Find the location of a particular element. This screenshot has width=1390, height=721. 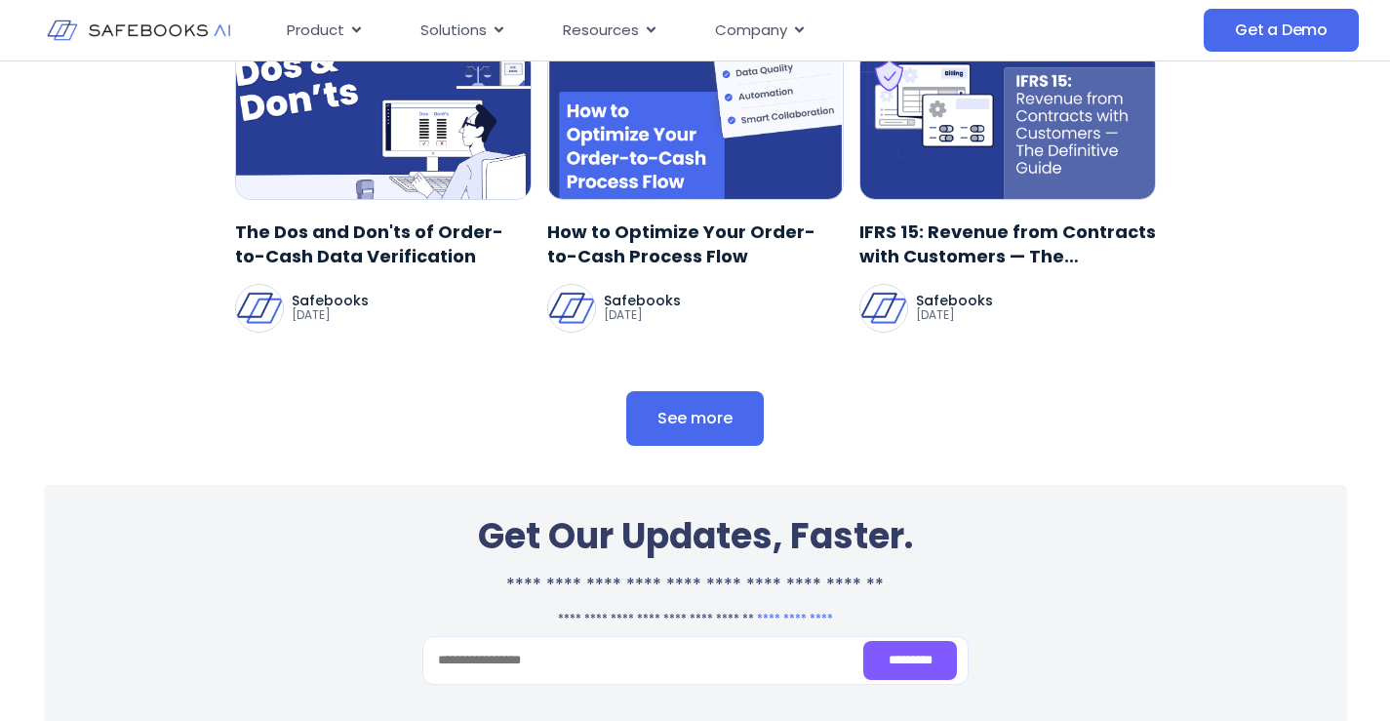

a: Get a Demo is located at coordinates (1281, 30).